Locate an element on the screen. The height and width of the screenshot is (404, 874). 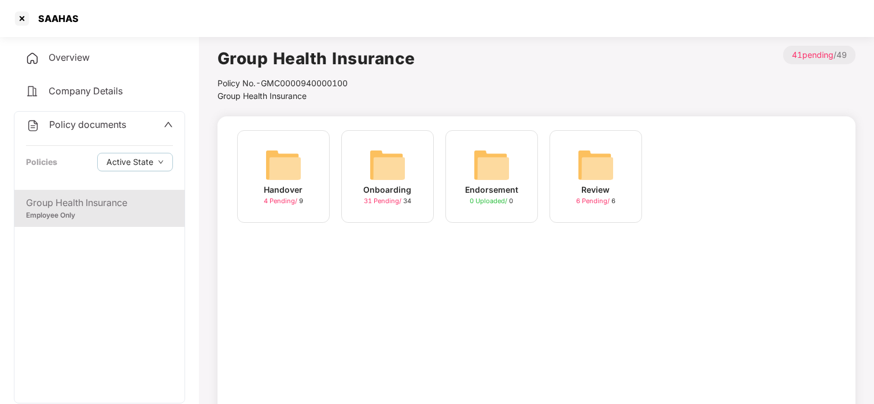
div: Review is located at coordinates (596, 190).